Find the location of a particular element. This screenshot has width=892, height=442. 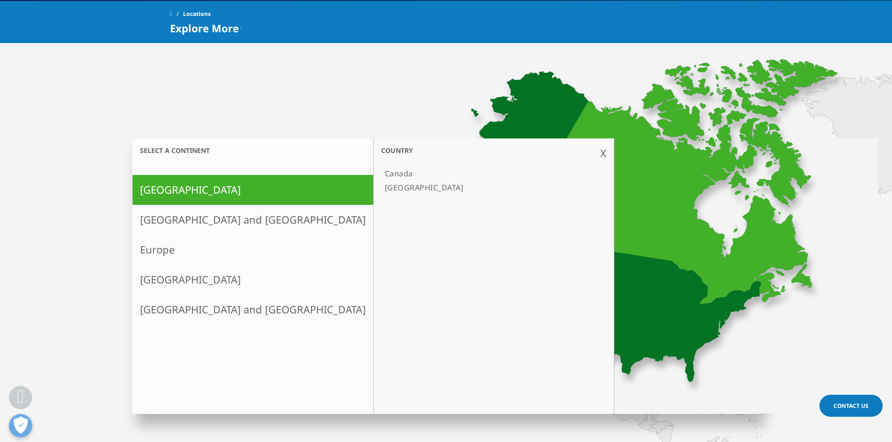

h3: Select a continent is located at coordinates (253, 150).